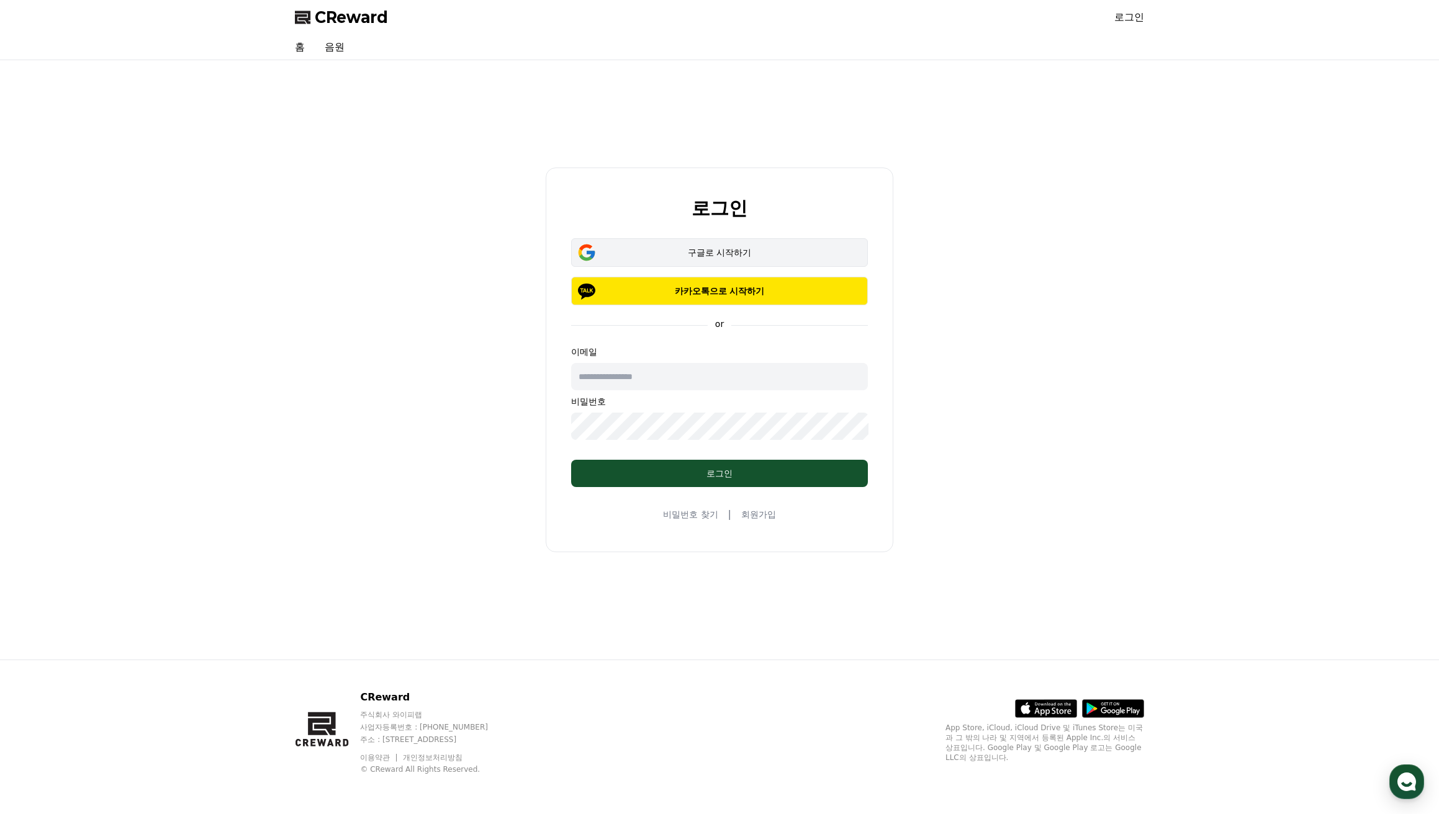  Describe the element at coordinates (719, 352) in the screenshot. I see `p: 이메일` at that location.